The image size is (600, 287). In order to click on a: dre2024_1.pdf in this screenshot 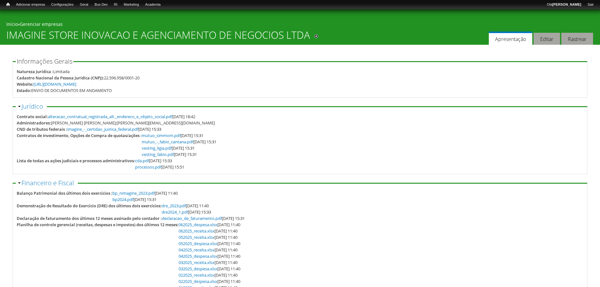, I will do `click(175, 212)`.